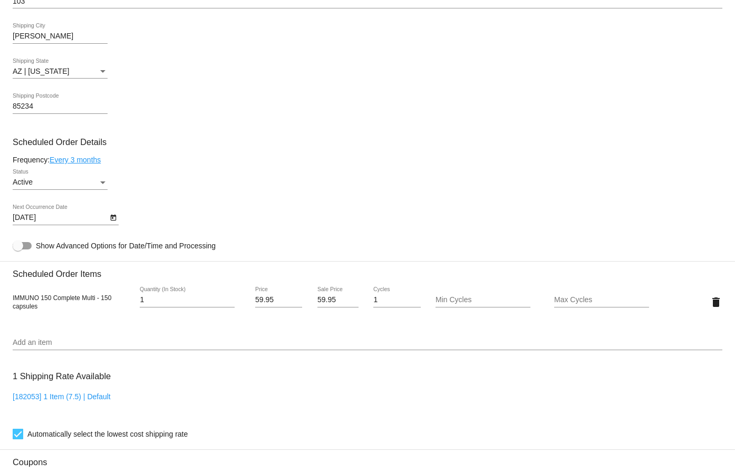 The image size is (735, 472). Describe the element at coordinates (125, 246) in the screenshot. I see `span: Show Advanced Options for Date/Time and Processing` at that location.